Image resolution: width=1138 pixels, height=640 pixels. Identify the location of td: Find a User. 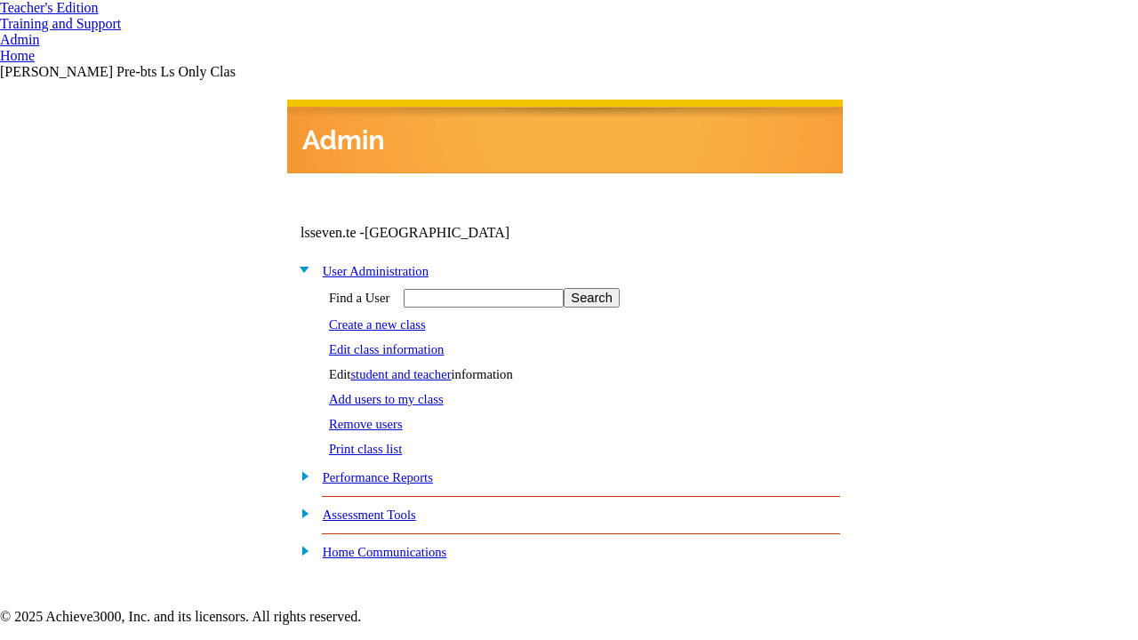
(359, 298).